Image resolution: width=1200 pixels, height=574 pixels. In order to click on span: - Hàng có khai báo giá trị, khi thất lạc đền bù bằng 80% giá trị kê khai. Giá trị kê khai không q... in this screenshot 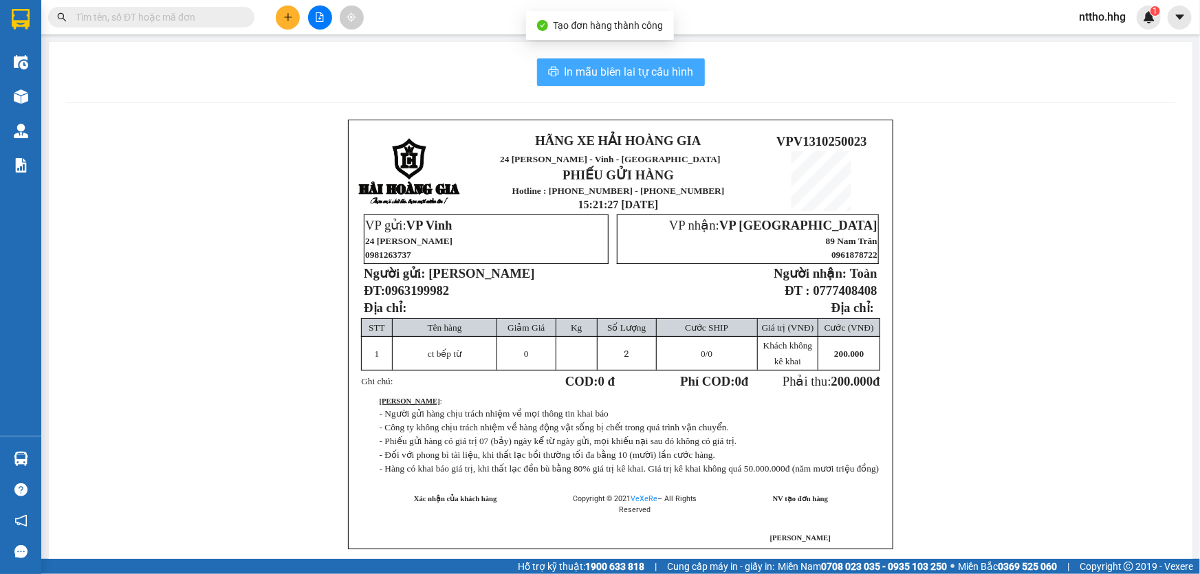, I will do `click(629, 468)`.